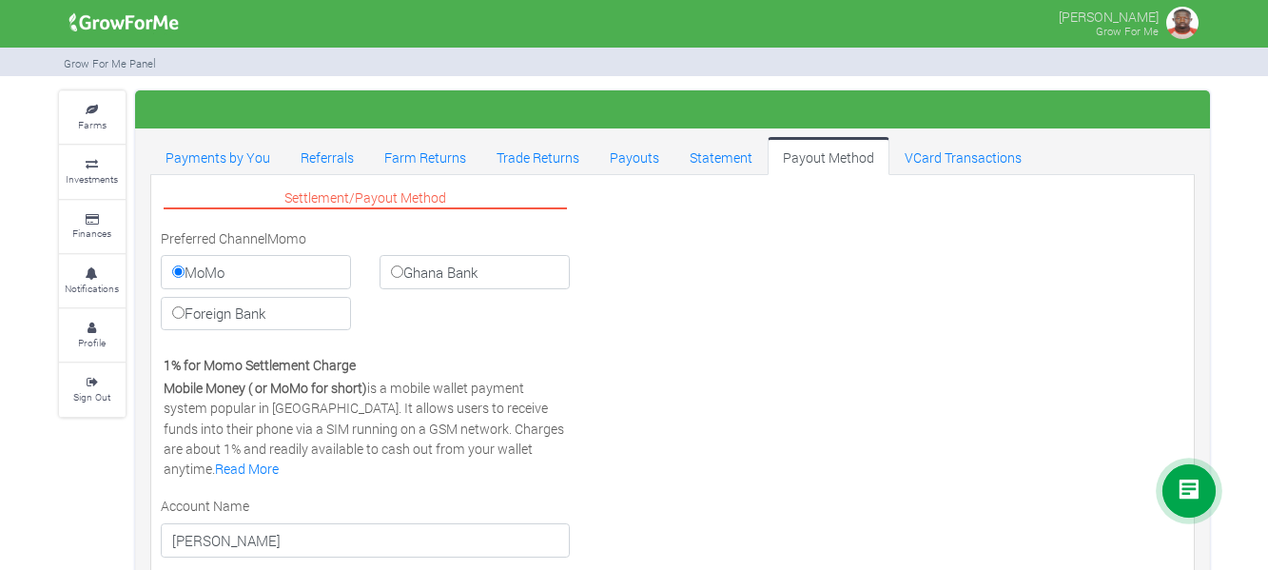 This screenshot has width=1268, height=570. Describe the element at coordinates (365, 283) in the screenshot. I see `div: Momo` at that location.